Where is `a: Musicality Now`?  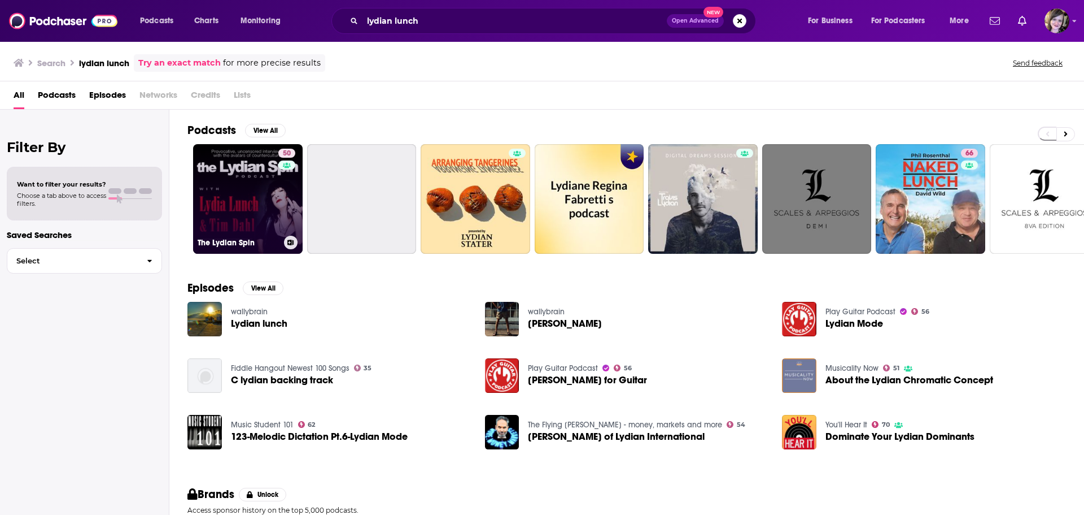
a: Musicality Now is located at coordinates (852, 368).